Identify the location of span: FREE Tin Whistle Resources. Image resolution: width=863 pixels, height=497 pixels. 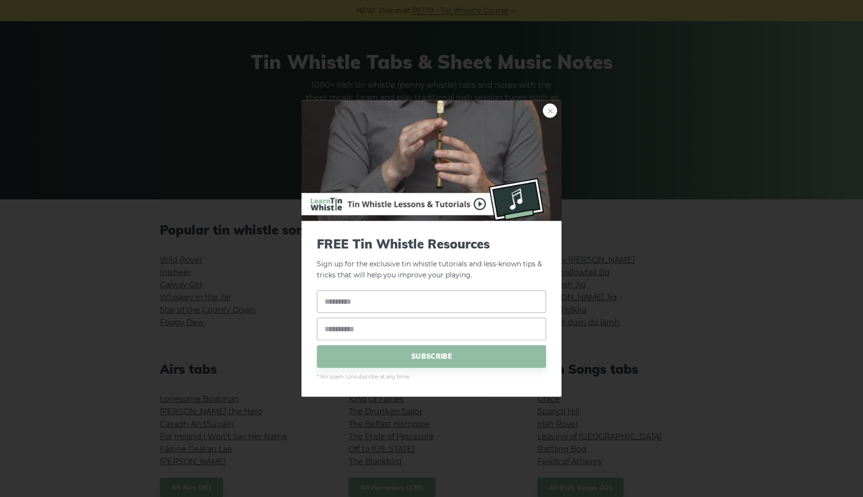
(431, 244).